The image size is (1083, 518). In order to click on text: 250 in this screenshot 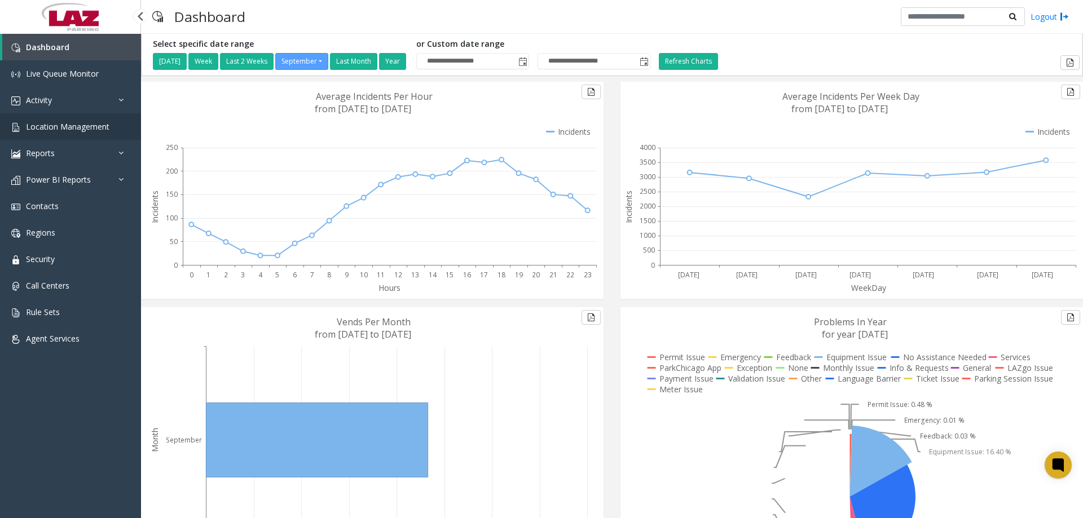, I will do `click(171, 147)`.